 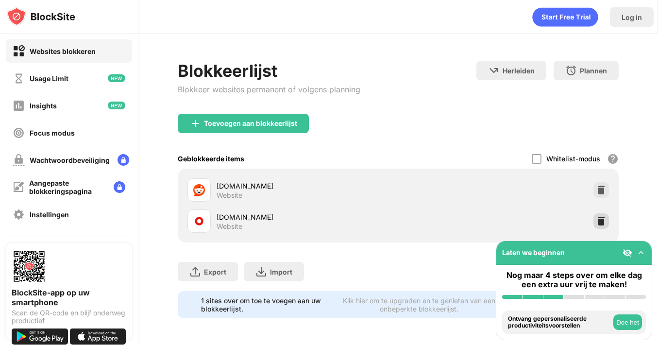 I want to click on div: Blokkeer websites permanent of volgens planning, so click(x=269, y=89).